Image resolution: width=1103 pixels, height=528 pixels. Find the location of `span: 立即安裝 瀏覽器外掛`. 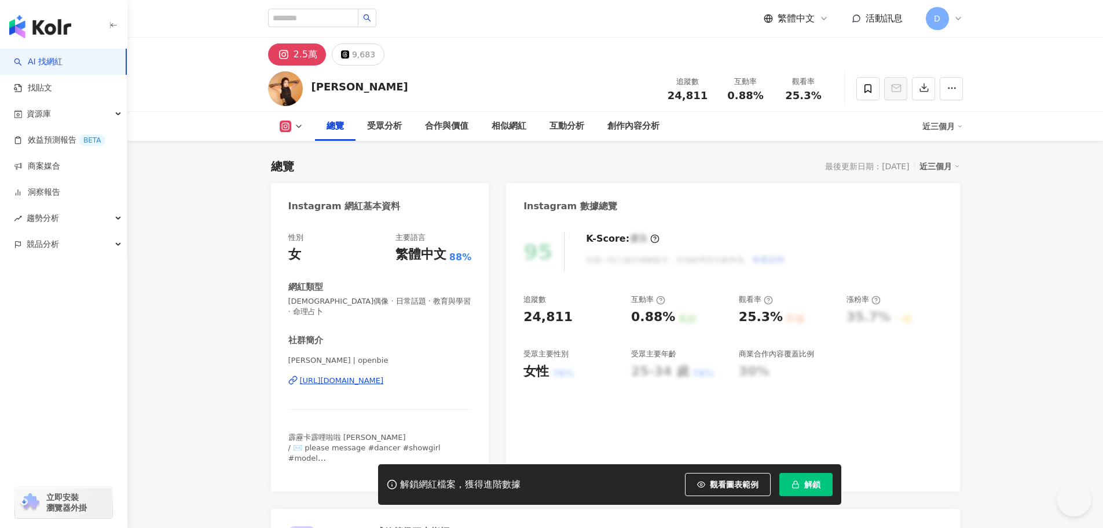

span: 立即安裝 瀏覽器外掛 is located at coordinates (67, 502).